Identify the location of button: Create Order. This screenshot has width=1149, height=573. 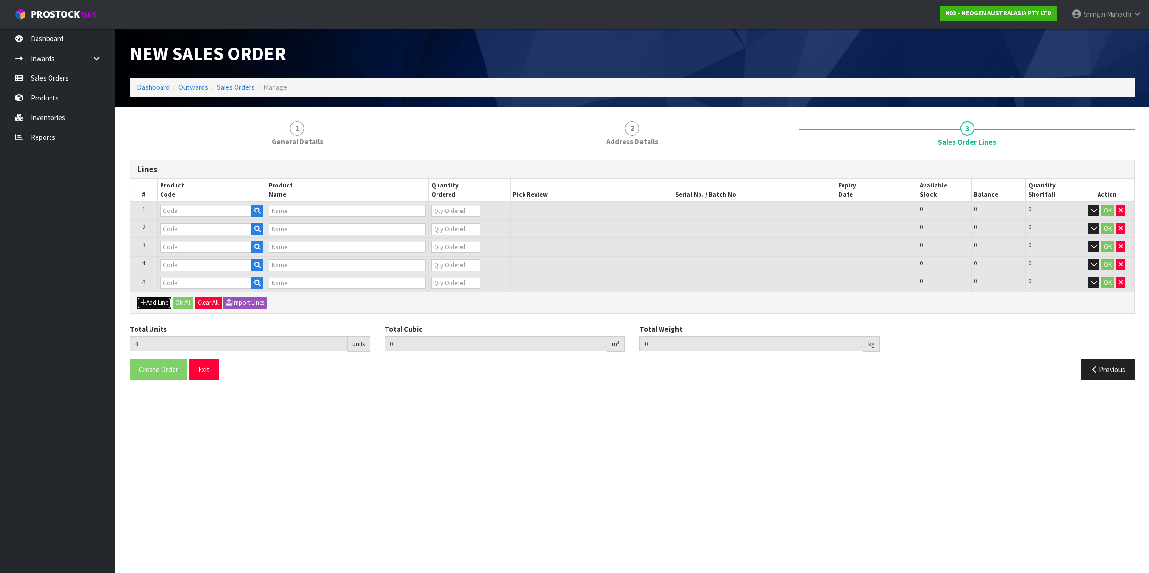
(159, 369).